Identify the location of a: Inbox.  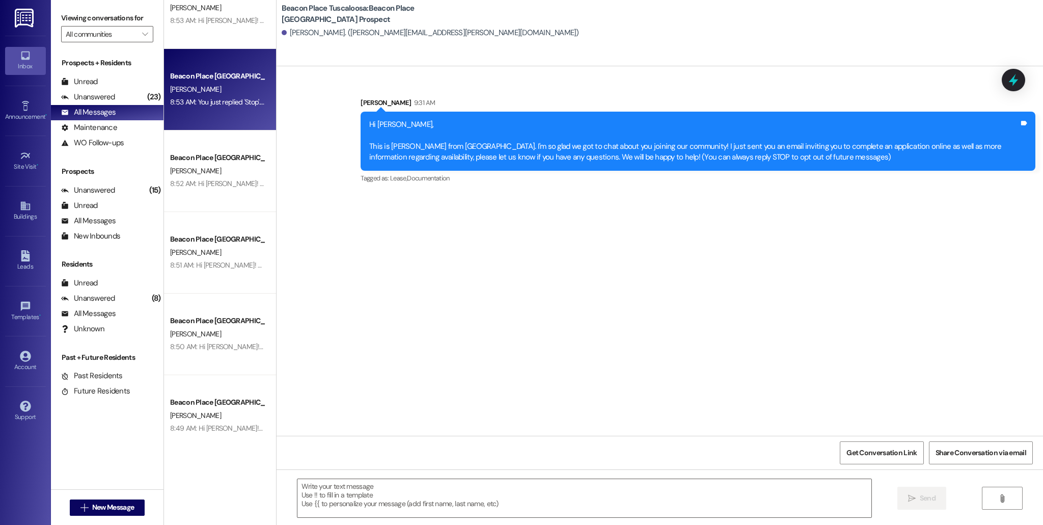
(25, 61).